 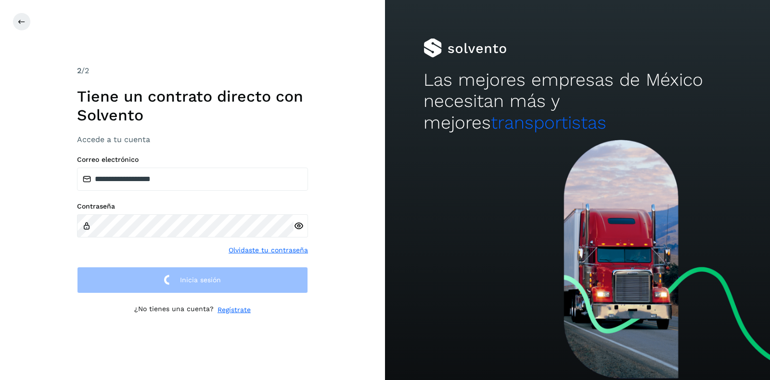 I want to click on h3: Accede a tu cuenta, so click(x=193, y=139).